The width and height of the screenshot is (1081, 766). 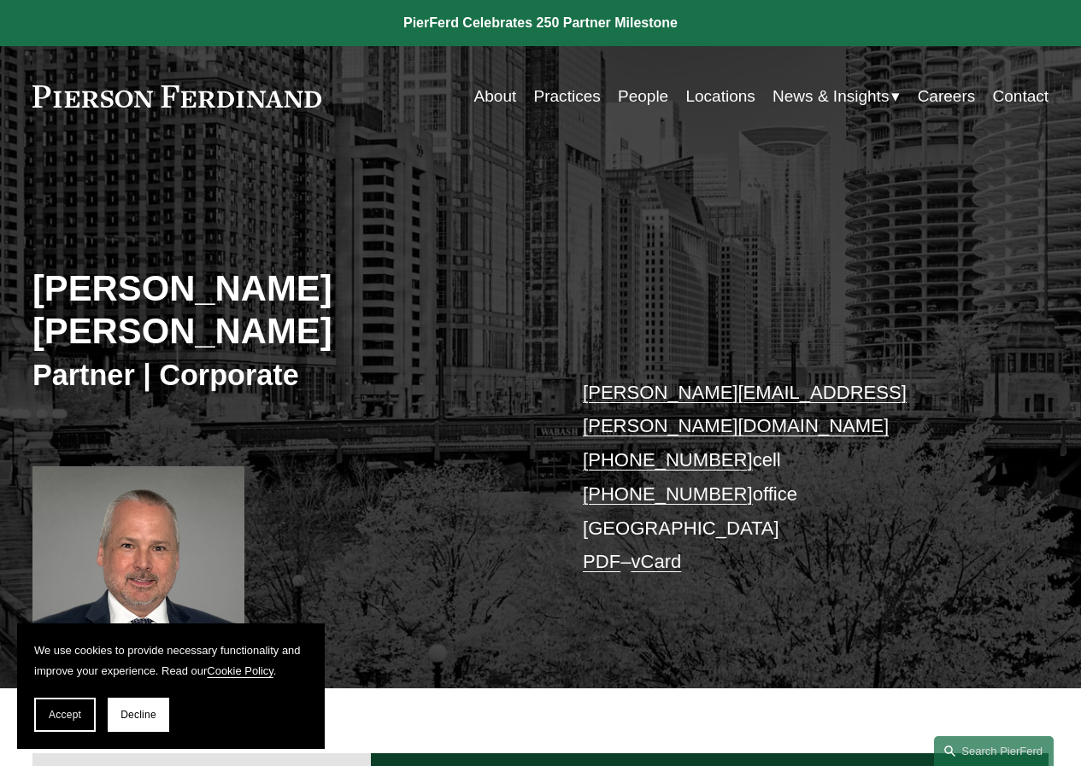 I want to click on span: News & Insights, so click(x=830, y=97).